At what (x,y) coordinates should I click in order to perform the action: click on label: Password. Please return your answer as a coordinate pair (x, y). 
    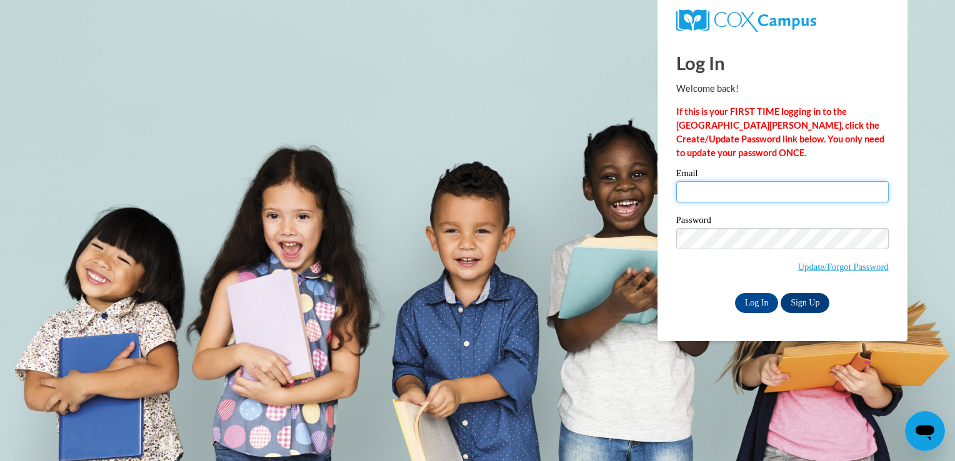
    Looking at the image, I should click on (783, 222).